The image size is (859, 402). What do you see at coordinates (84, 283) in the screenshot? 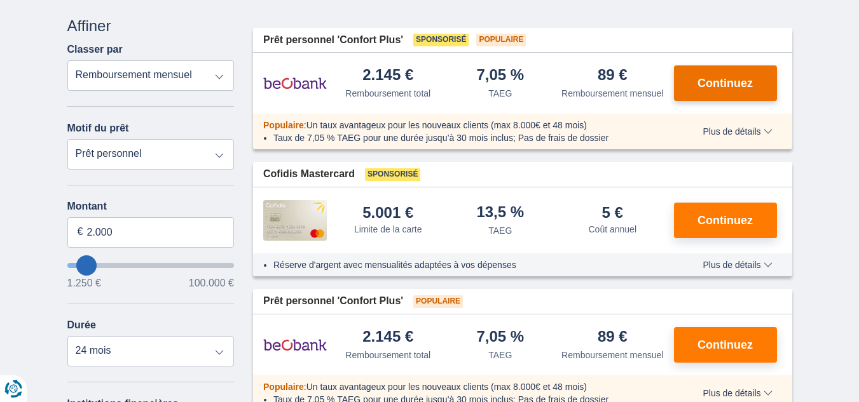
I see `span: 1.250 €` at bounding box center [84, 283].